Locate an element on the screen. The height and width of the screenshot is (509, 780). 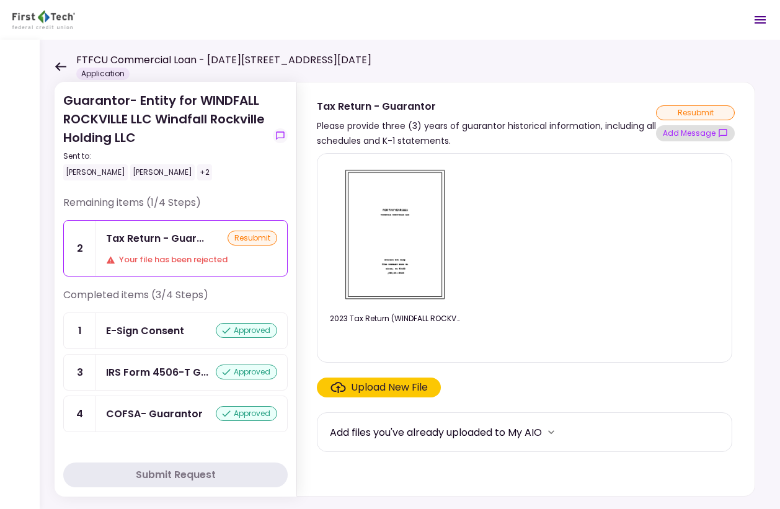
button: Open menu is located at coordinates (760, 20).